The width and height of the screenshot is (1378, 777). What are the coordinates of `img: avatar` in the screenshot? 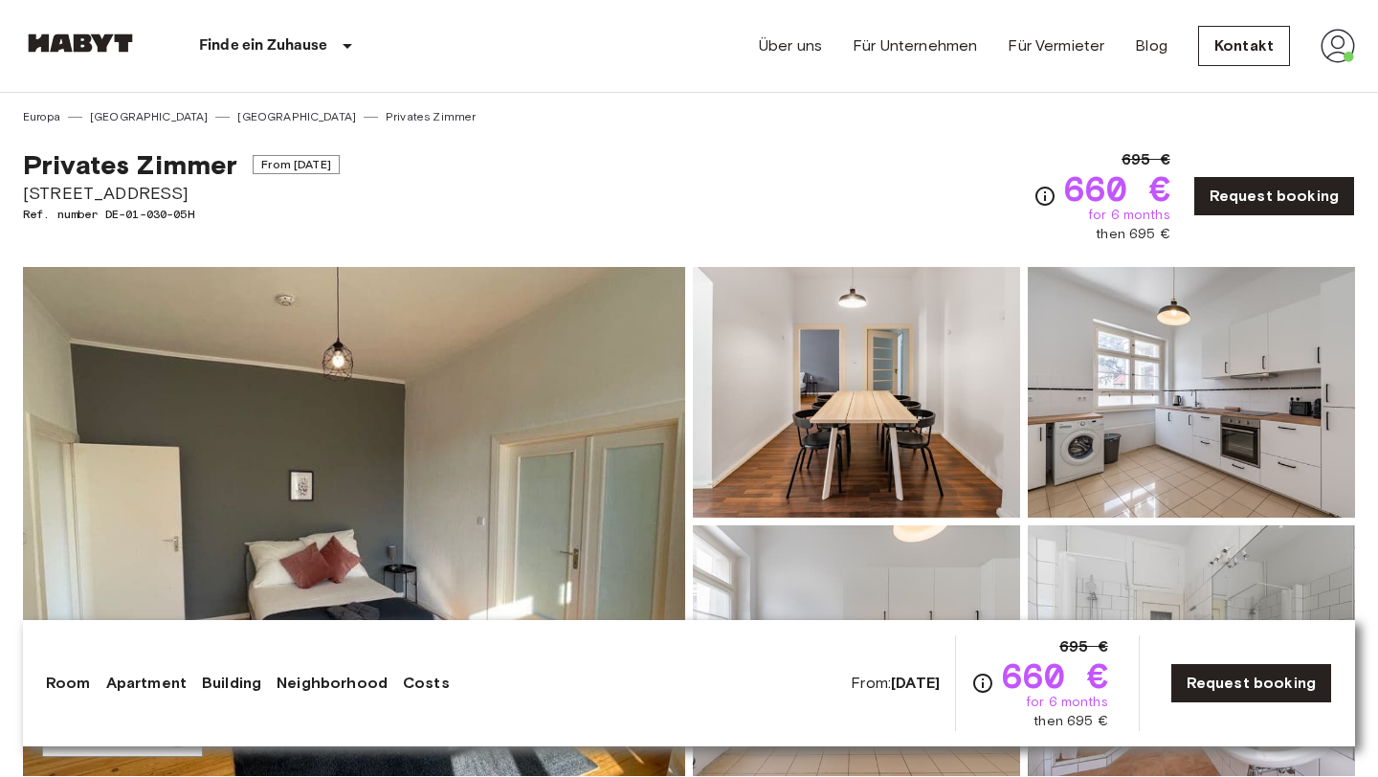 It's located at (1338, 46).